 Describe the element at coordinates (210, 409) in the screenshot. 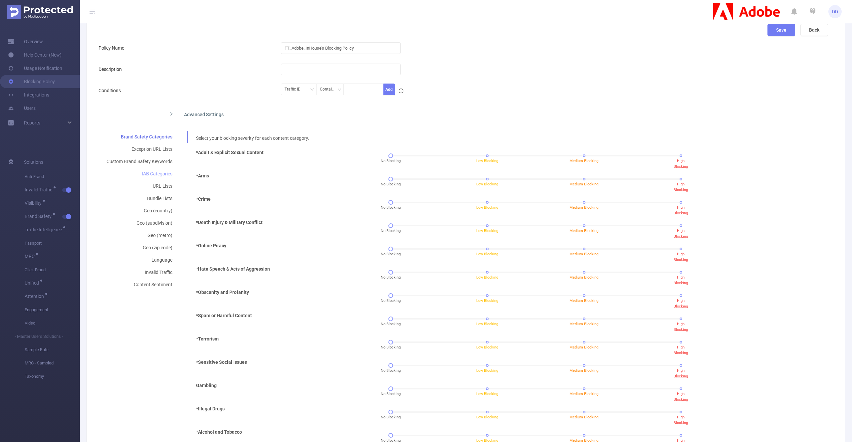

I see `b: *Illegal Drugs` at that location.